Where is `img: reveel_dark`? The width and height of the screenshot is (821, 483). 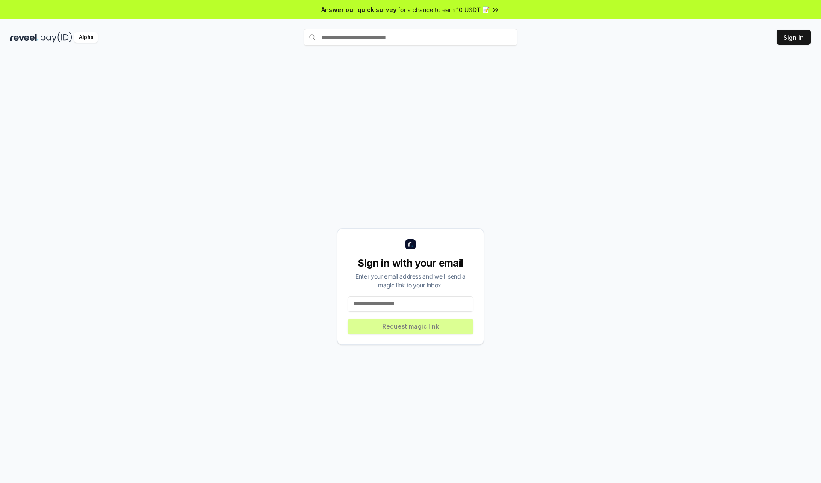 img: reveel_dark is located at coordinates (24, 37).